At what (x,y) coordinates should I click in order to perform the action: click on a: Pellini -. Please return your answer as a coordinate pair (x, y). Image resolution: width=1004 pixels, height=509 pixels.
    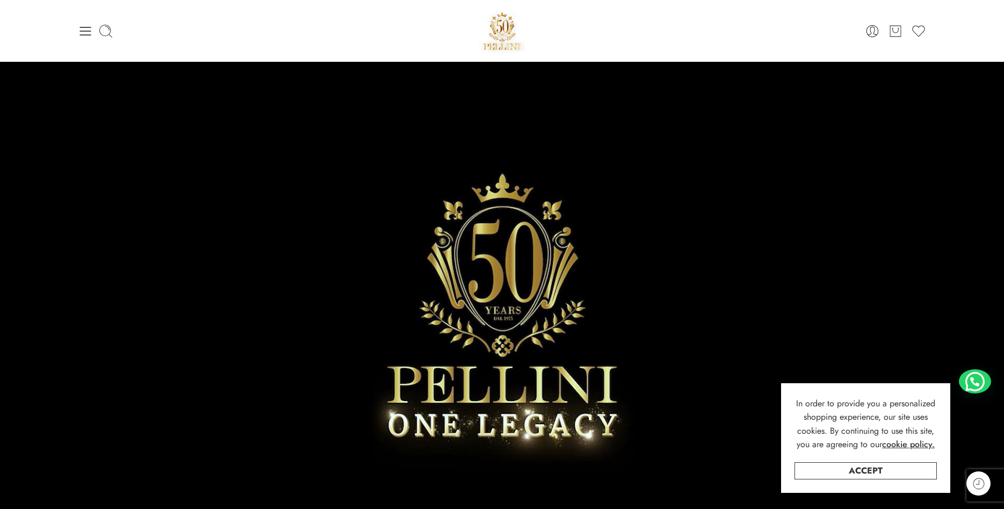
    Looking at the image, I should click on (502, 31).